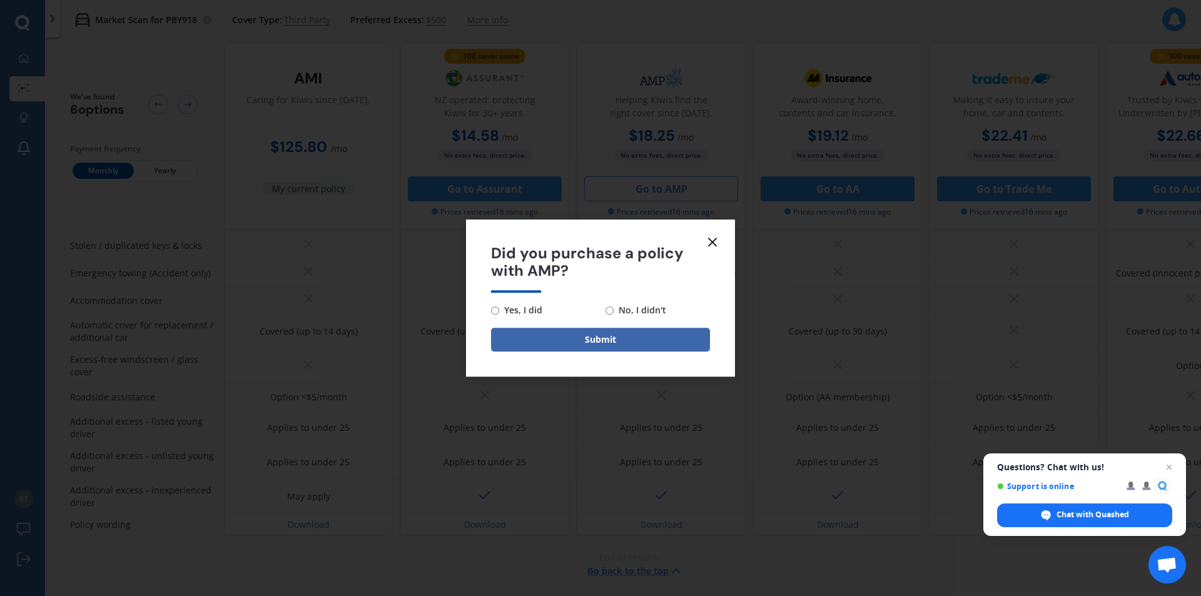 This screenshot has width=1201, height=596. What do you see at coordinates (601, 263) in the screenshot?
I see `span: Did you purchase a policy with AMP?` at bounding box center [601, 263].